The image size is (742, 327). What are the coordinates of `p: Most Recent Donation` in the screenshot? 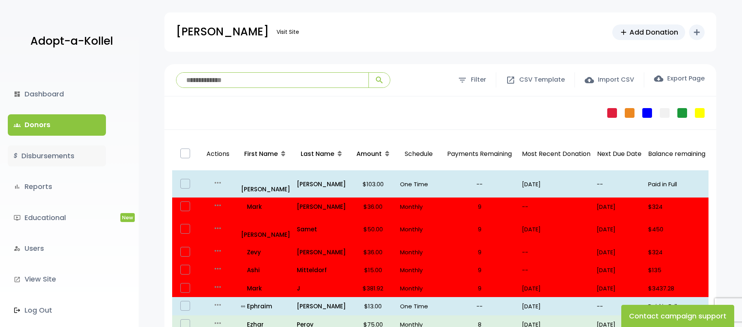 It's located at (556, 154).